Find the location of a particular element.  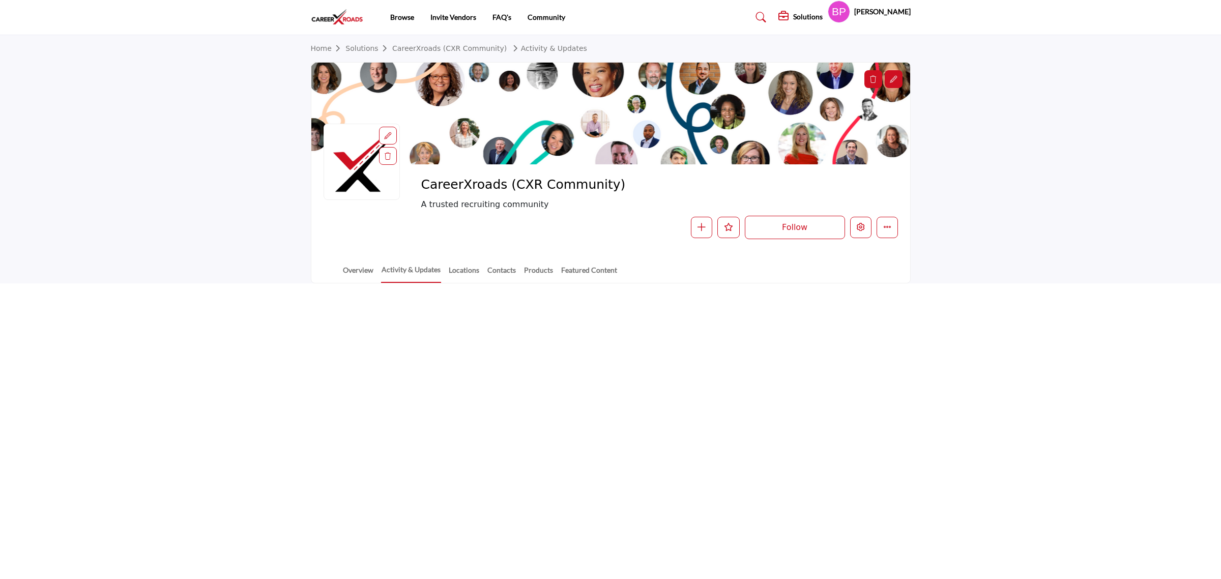

a: Search is located at coordinates (759, 17).